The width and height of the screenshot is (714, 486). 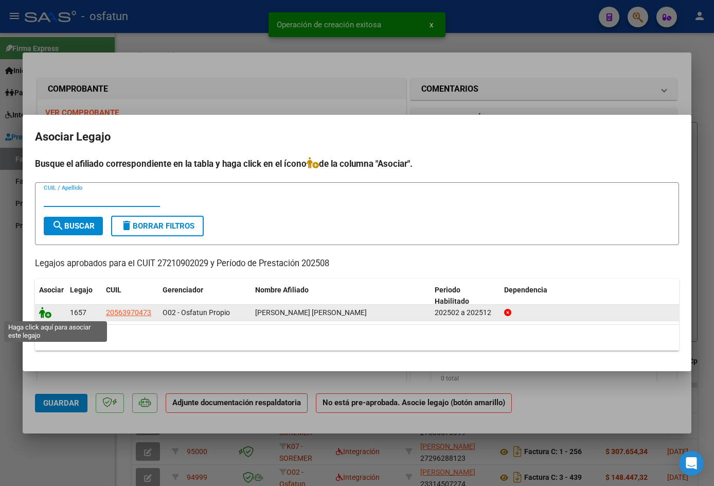 I want to click on div: 202502 a 202512, so click(x=465, y=312).